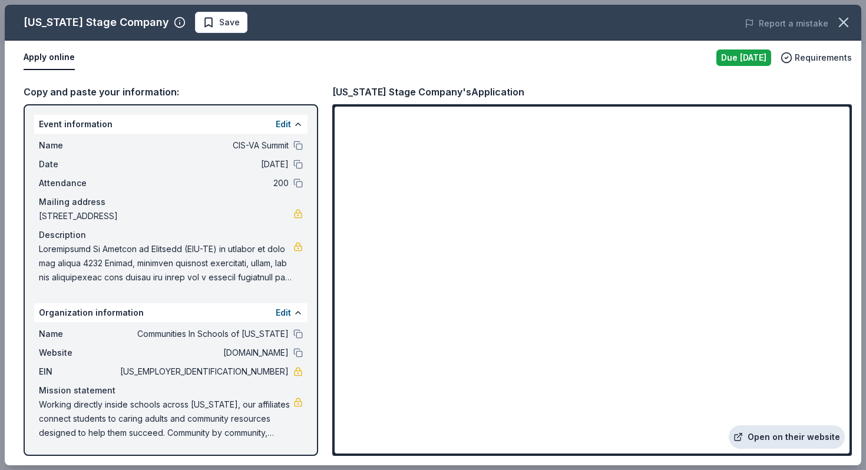 The width and height of the screenshot is (866, 470). I want to click on div: Organization information, so click(171, 313).